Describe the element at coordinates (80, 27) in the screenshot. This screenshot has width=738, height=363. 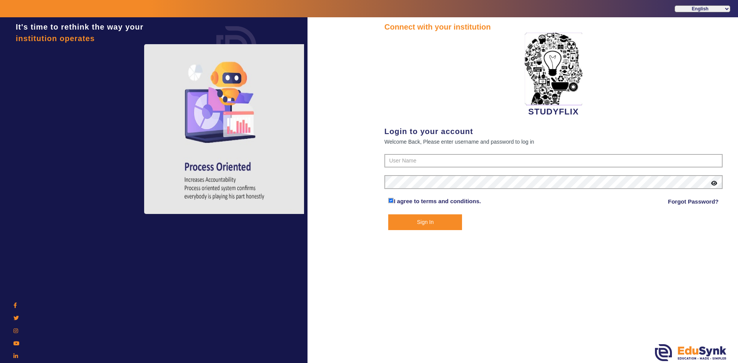
I see `span: It's time to rethink the way your` at that location.